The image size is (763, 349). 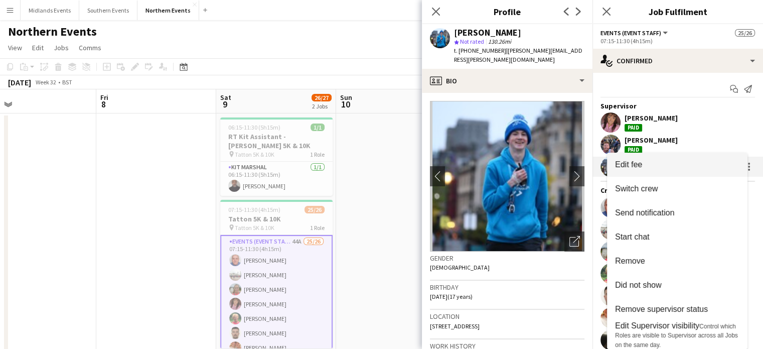 What do you see at coordinates (677, 335) in the screenshot?
I see `button: Edit Supervisor visibility` at bounding box center [677, 335].